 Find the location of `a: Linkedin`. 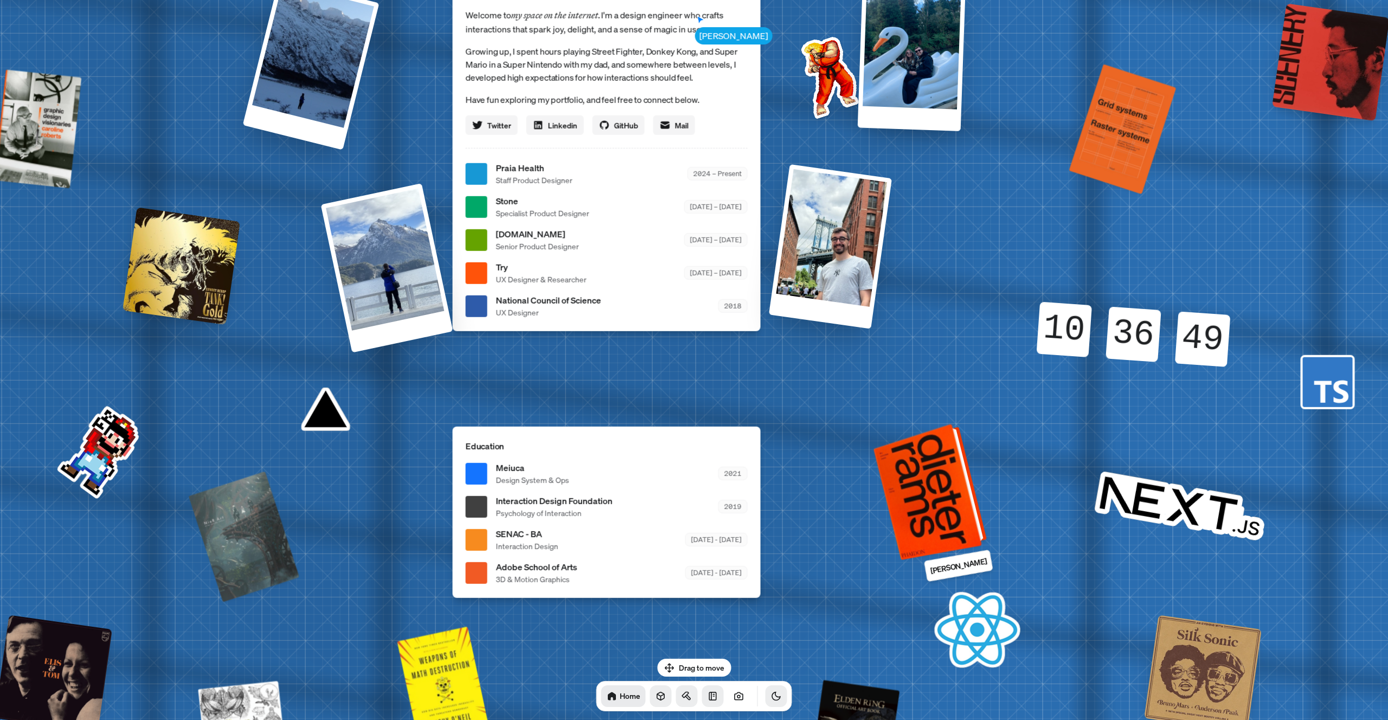

a: Linkedin is located at coordinates (555, 125).